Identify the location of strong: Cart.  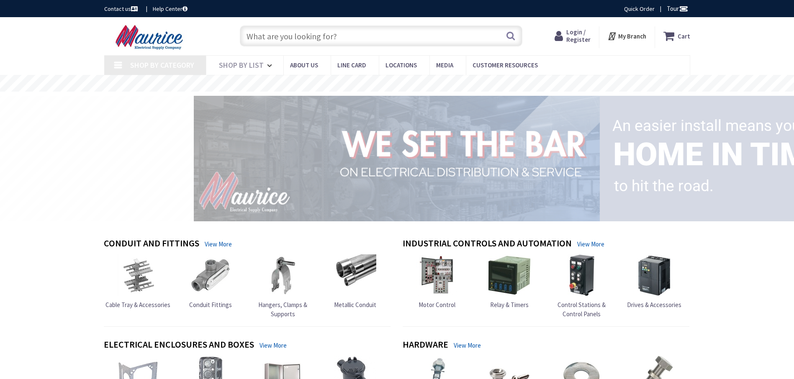
(684, 36).